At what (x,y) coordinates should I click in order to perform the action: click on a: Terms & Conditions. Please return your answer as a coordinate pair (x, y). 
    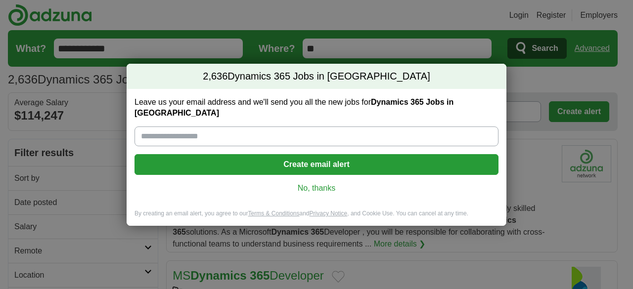
    Looking at the image, I should click on (273, 214).